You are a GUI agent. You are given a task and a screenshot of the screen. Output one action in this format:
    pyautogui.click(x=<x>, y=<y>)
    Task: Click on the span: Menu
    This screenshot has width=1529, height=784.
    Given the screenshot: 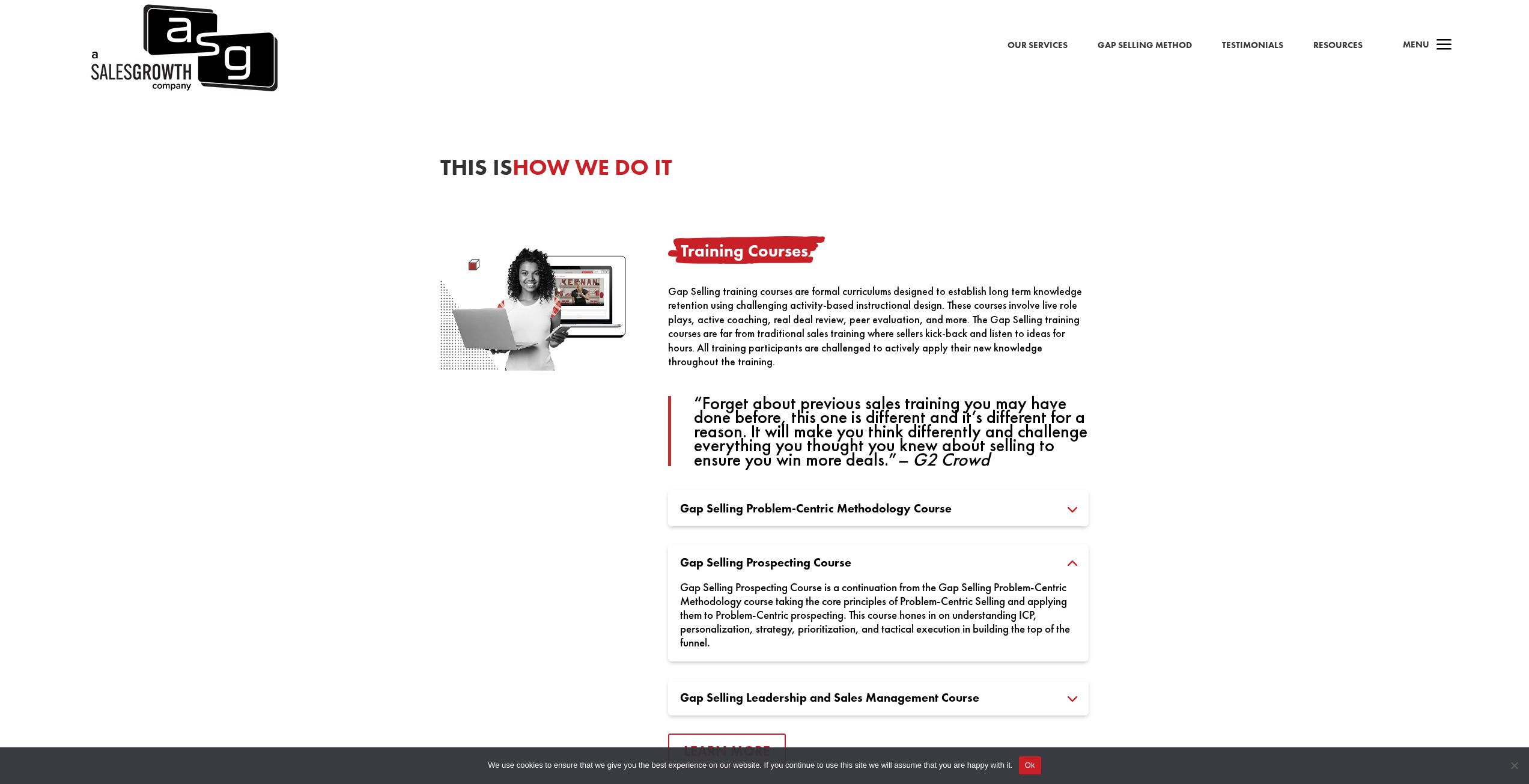 What is the action you would take?
    pyautogui.click(x=1416, y=45)
    